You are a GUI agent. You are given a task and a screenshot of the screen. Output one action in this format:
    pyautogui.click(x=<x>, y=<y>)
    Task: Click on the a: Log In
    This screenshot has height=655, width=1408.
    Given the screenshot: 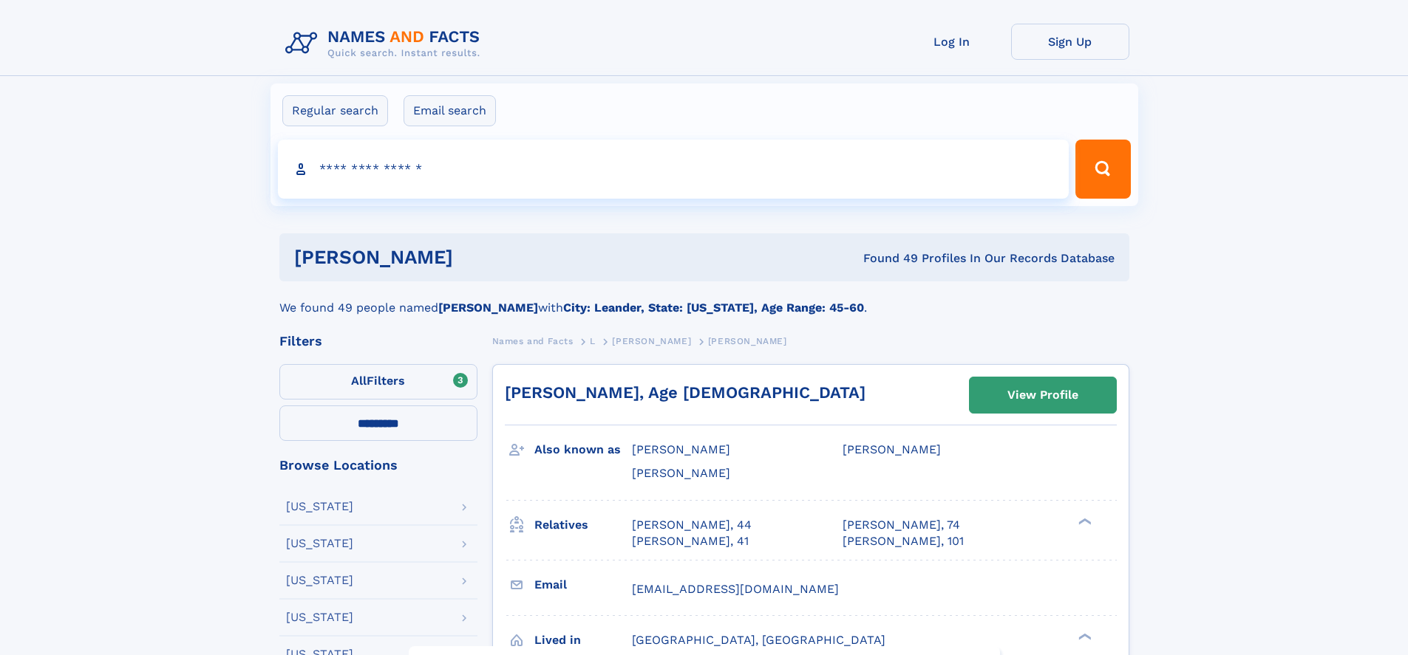 What is the action you would take?
    pyautogui.click(x=952, y=41)
    